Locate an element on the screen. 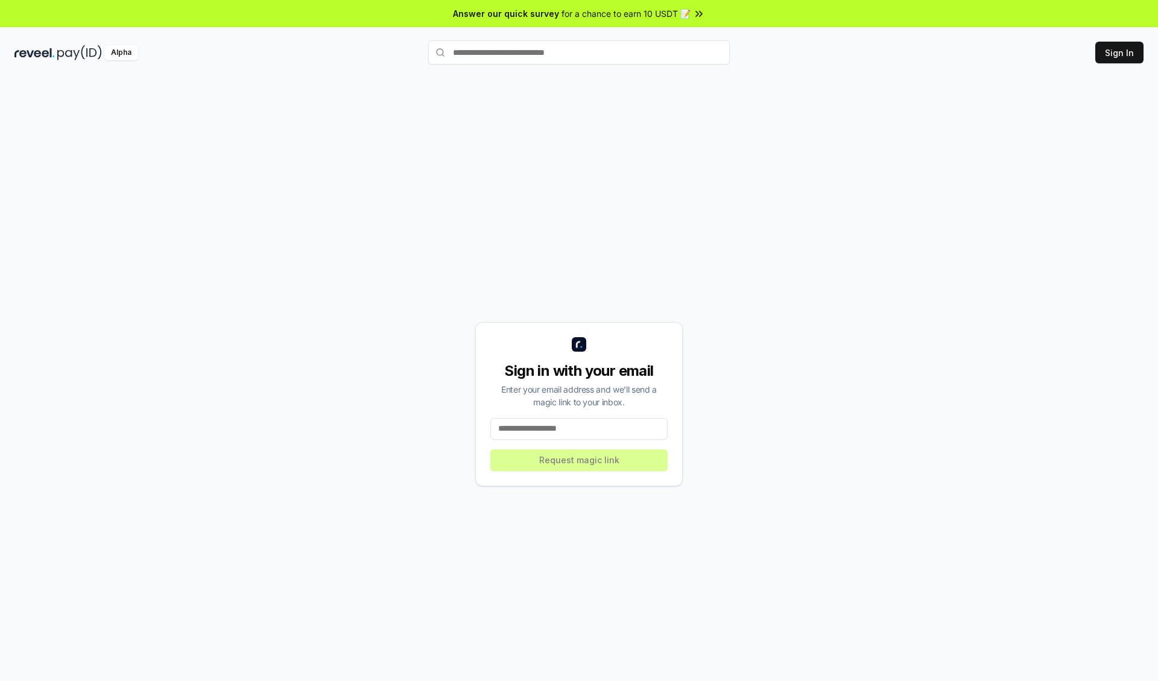 The width and height of the screenshot is (1158, 681). img: reveel_dark is located at coordinates (34, 52).